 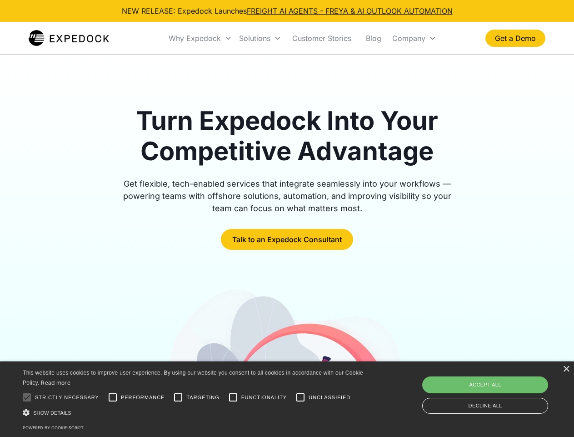 I want to click on img: Expedock Logo, so click(x=69, y=38).